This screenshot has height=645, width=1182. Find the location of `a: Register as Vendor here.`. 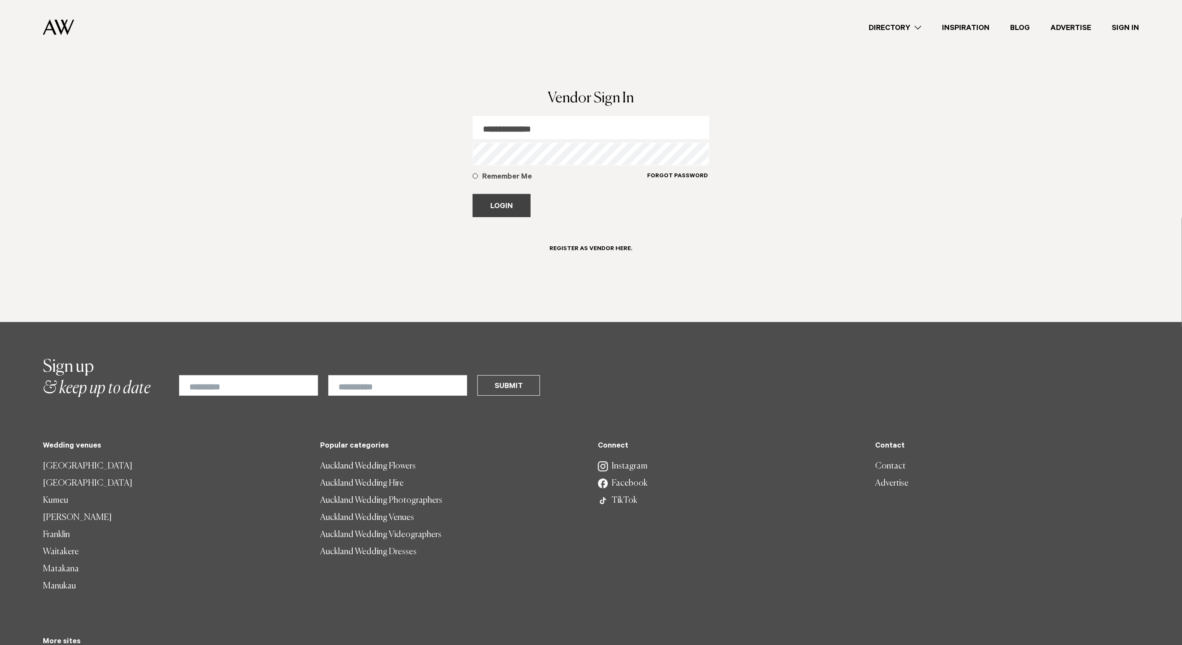

a: Register as Vendor here. is located at coordinates (591, 252).